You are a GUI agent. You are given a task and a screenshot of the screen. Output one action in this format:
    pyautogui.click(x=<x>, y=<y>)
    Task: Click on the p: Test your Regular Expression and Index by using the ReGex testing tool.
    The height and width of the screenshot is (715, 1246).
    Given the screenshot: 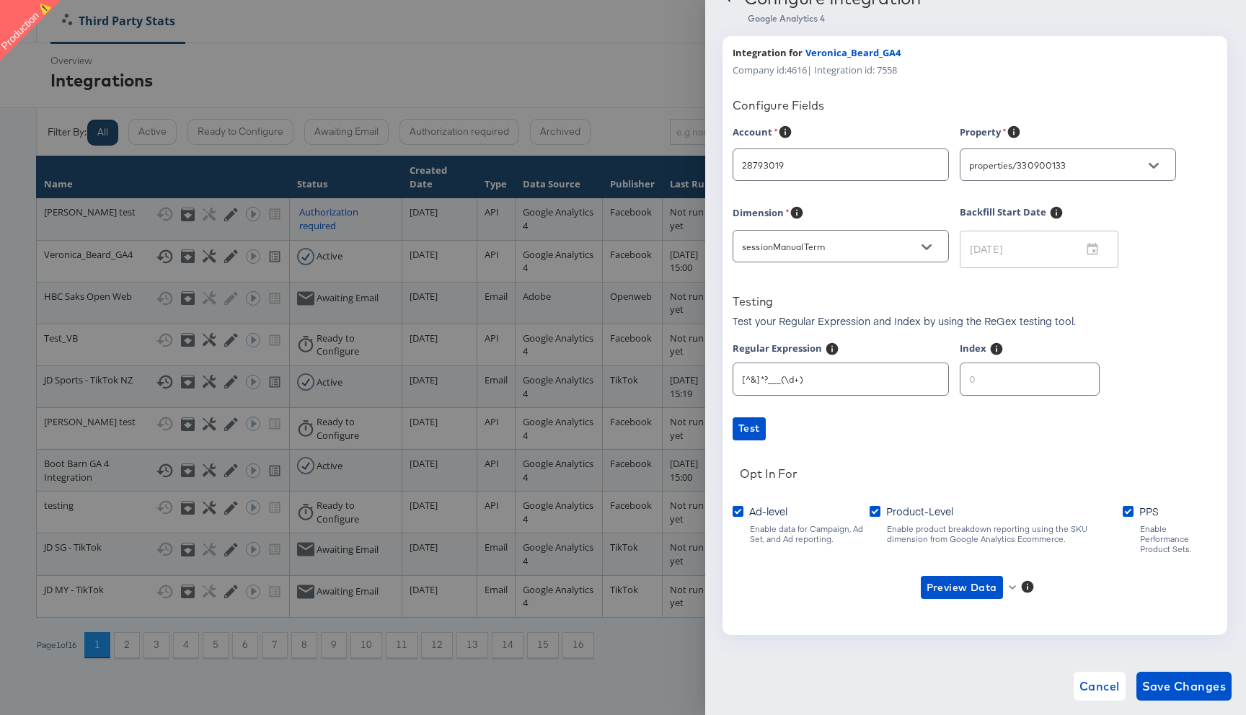 What is the action you would take?
    pyautogui.click(x=904, y=321)
    